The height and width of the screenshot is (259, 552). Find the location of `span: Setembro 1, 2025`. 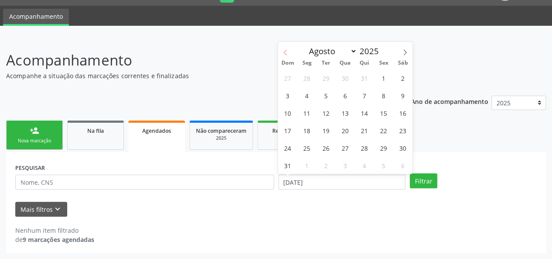

span: Setembro 1, 2025 is located at coordinates (307, 165).